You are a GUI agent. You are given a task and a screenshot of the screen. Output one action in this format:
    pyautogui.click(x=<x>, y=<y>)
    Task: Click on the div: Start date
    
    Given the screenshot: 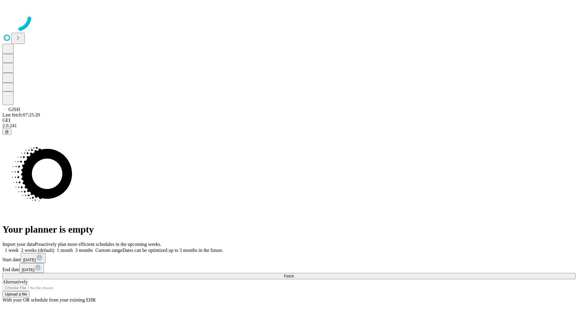 What is the action you would take?
    pyautogui.click(x=289, y=258)
    